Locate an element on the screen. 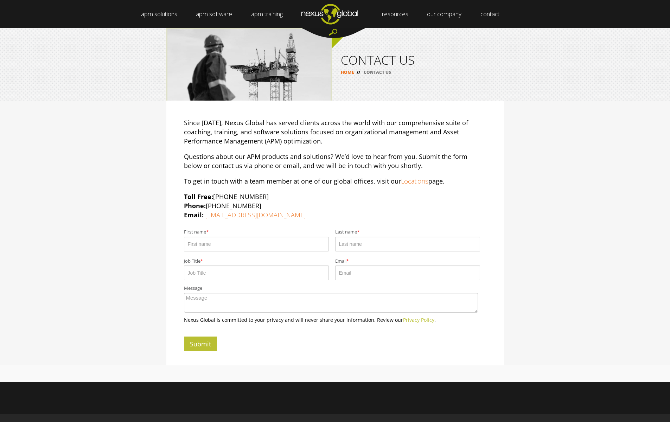  strong: Email: is located at coordinates (194, 215).